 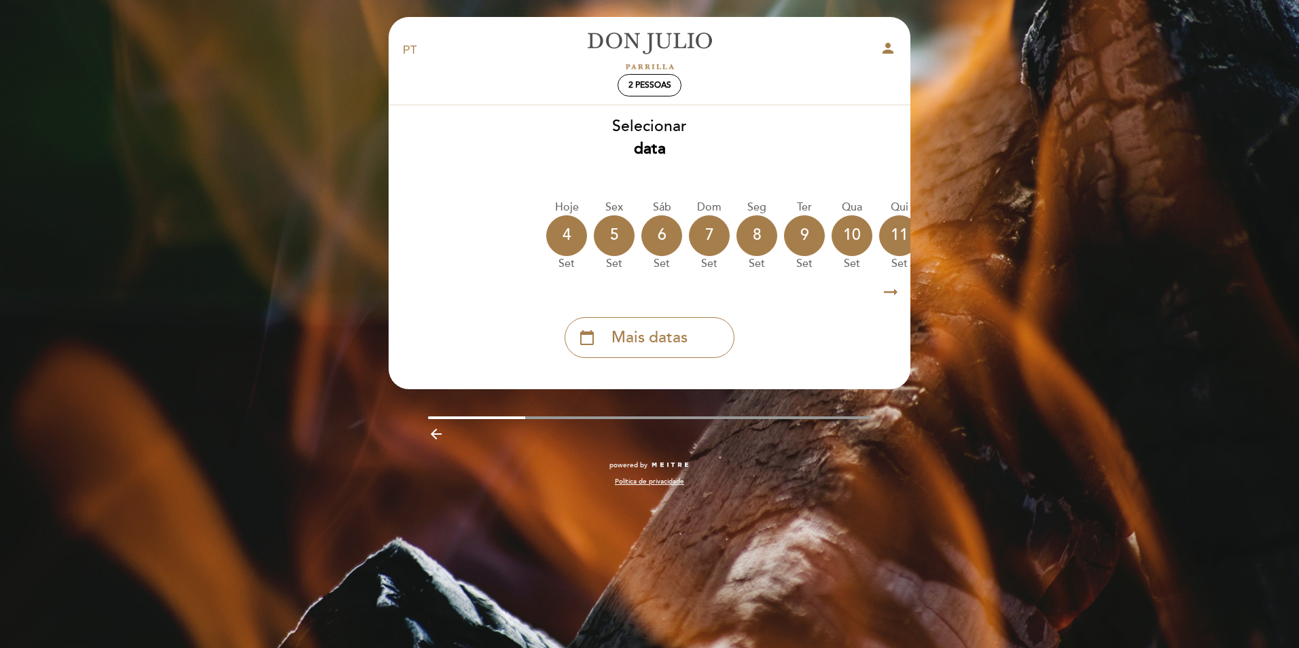 What do you see at coordinates (670, 465) in the screenshot?
I see `img: MEITRE` at bounding box center [670, 465].